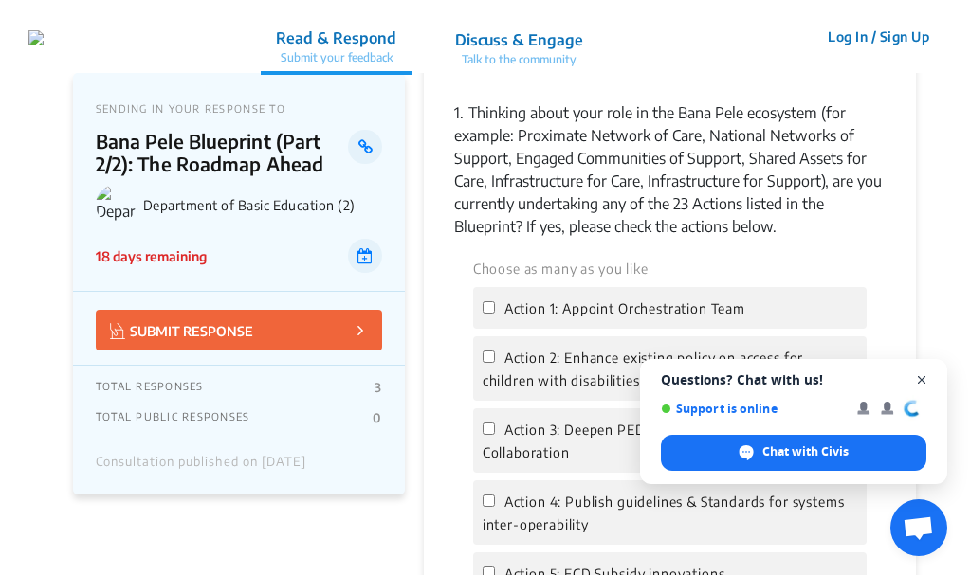  I want to click on img: Department of Basic Education (2) logo, so click(116, 205).